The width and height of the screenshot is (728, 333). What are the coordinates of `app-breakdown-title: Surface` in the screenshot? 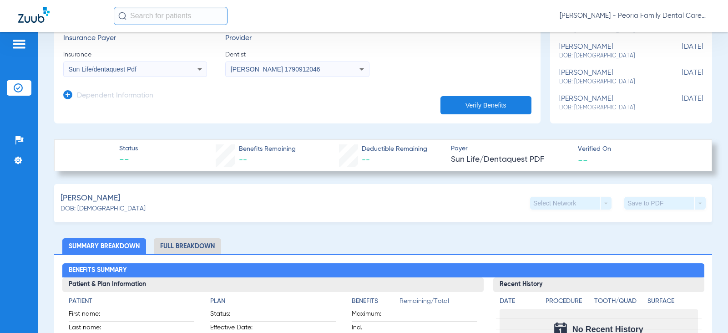 It's located at (673, 303).